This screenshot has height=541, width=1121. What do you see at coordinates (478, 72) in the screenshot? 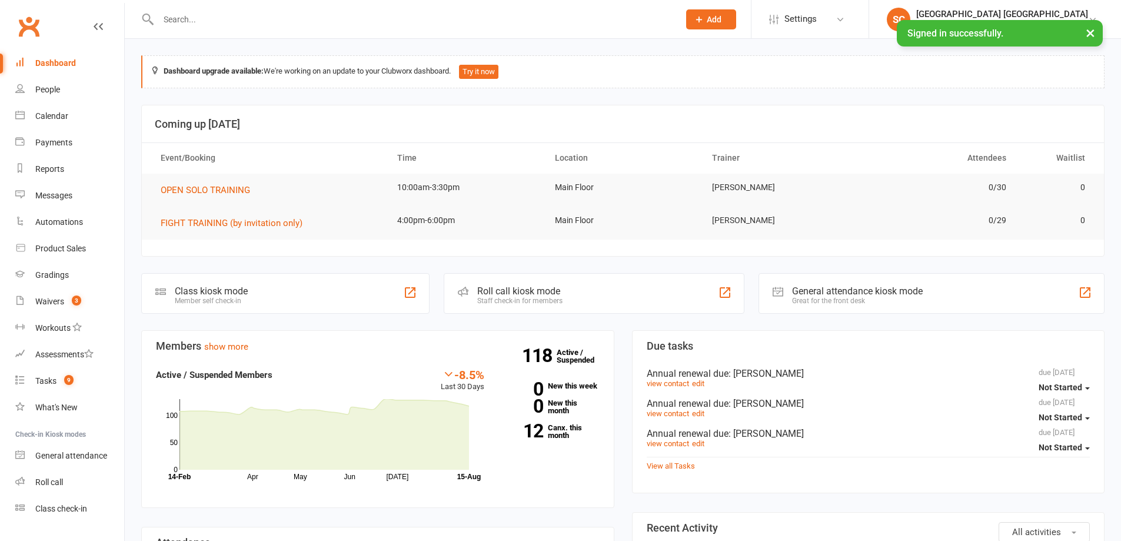
I see `button: Try it now` at bounding box center [478, 72].